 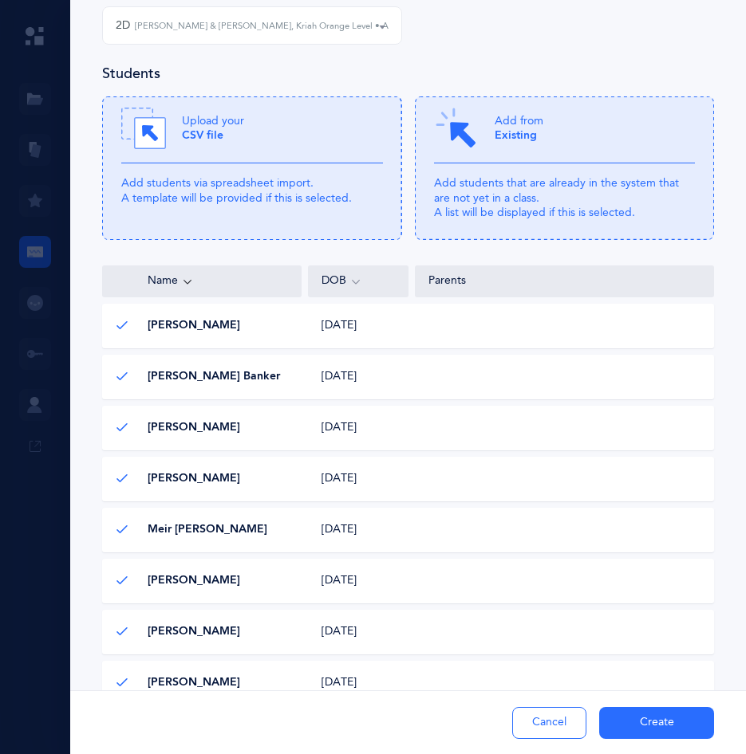 What do you see at coordinates (252, 26) in the screenshot?
I see `div: 2D` at bounding box center [252, 26].